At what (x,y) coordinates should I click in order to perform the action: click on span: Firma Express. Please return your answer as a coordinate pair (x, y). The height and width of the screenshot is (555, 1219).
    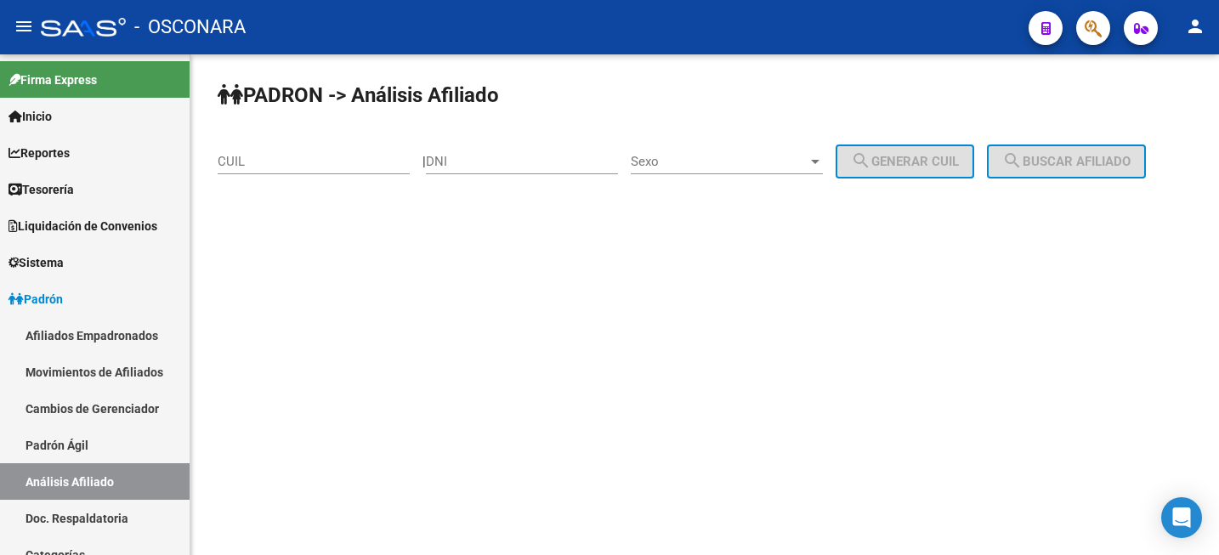
    Looking at the image, I should click on (53, 80).